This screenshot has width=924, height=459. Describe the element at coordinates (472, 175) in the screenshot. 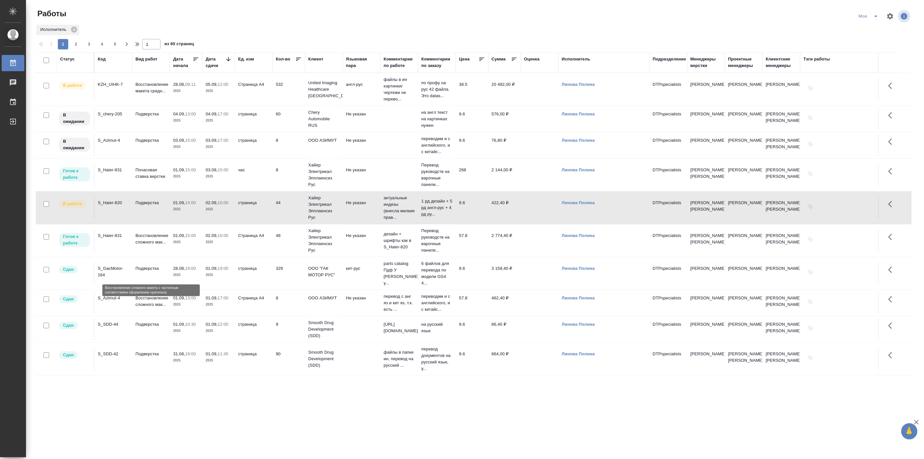

I see `td: 268` at that location.